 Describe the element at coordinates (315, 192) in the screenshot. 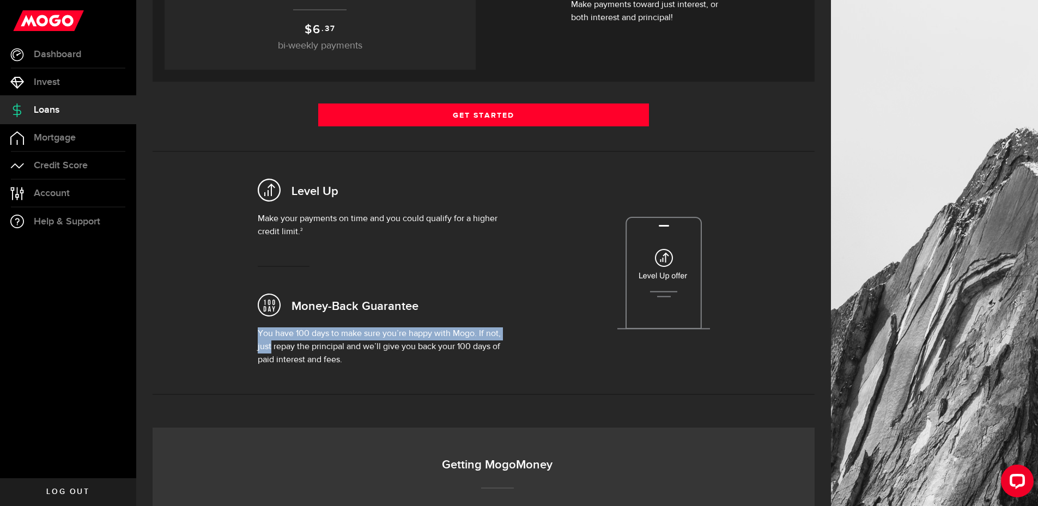

I see `h2: Level Up` at that location.